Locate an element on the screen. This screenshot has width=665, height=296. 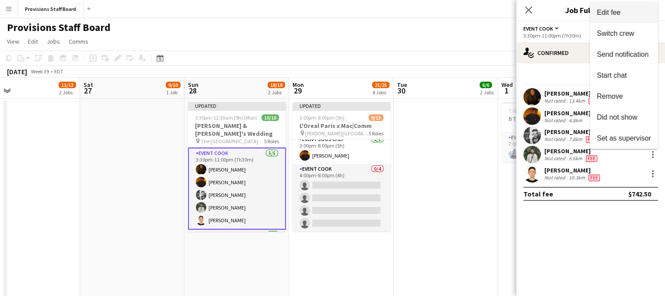
span: Did not show is located at coordinates (617, 117).